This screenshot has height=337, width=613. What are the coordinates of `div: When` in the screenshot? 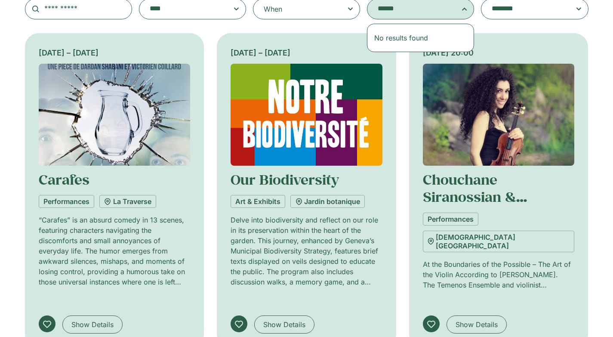 It's located at (273, 9).